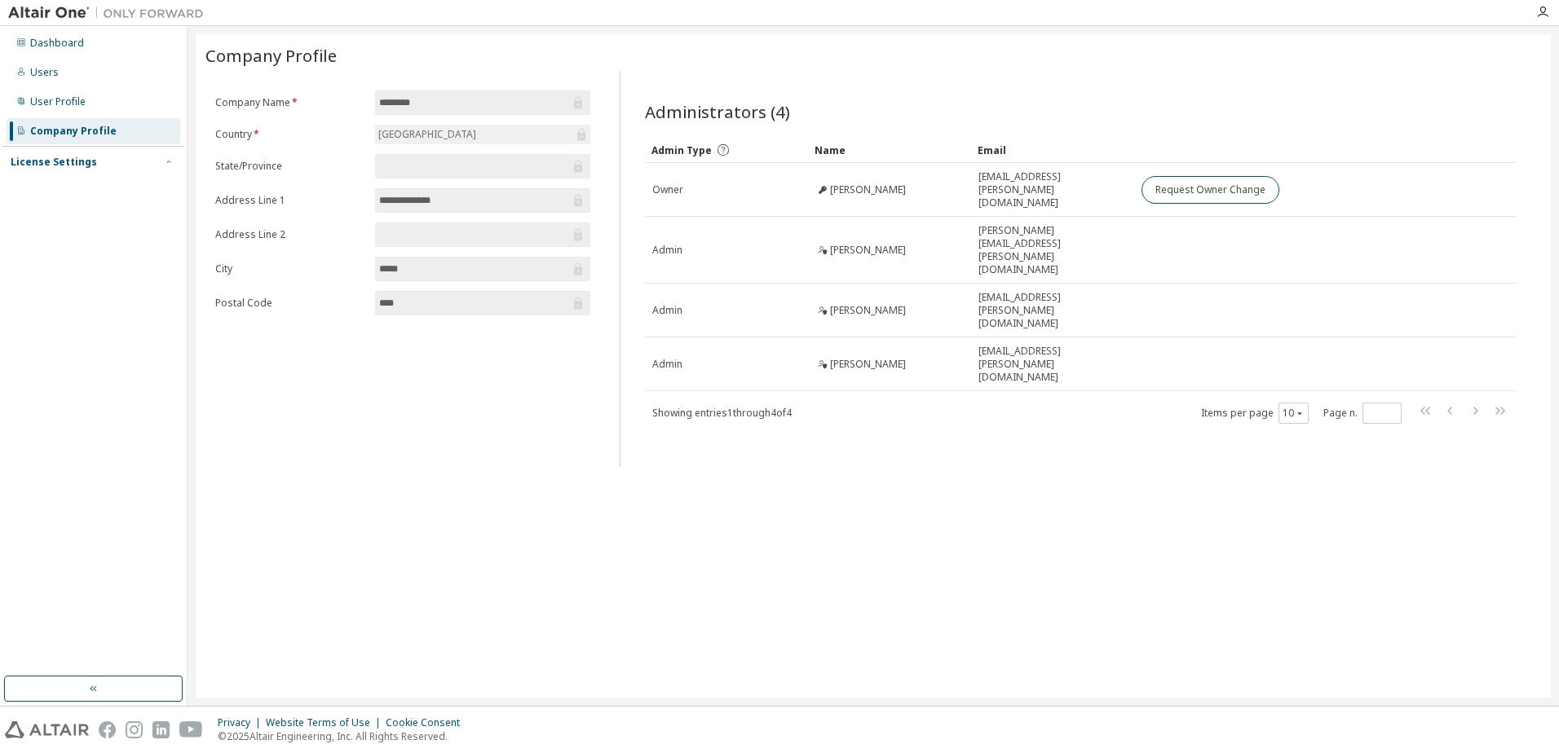  Describe the element at coordinates (271, 55) in the screenshot. I see `span: Company Profile` at that location.